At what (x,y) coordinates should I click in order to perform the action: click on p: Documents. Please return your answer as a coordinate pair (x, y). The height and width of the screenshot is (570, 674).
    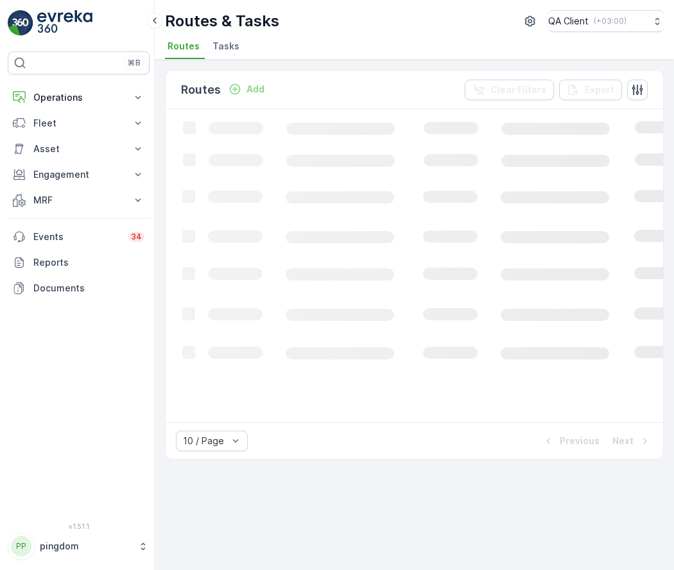
    Looking at the image, I should click on (89, 288).